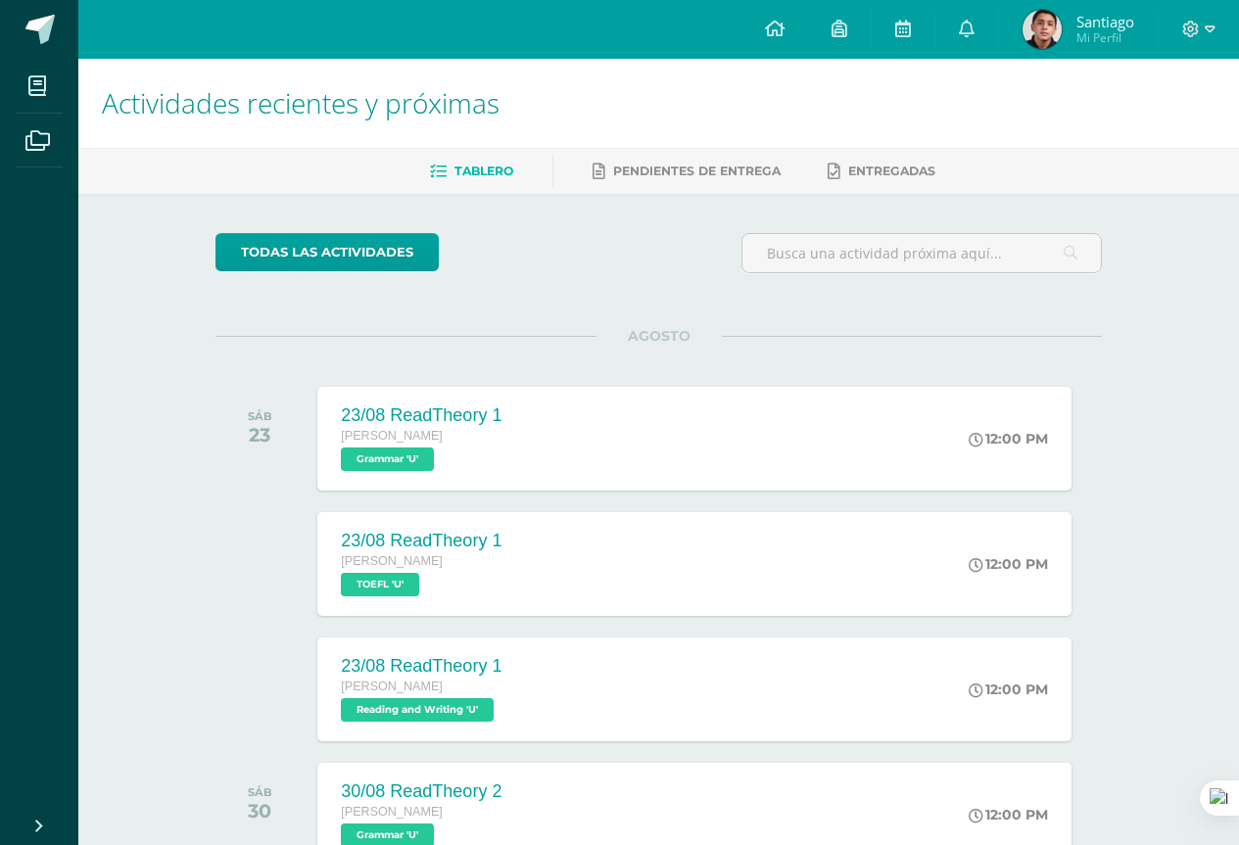 Image resolution: width=1239 pixels, height=845 pixels. Describe the element at coordinates (922, 253) in the screenshot. I see `input: Busca una actividad próxima aquí...` at that location.